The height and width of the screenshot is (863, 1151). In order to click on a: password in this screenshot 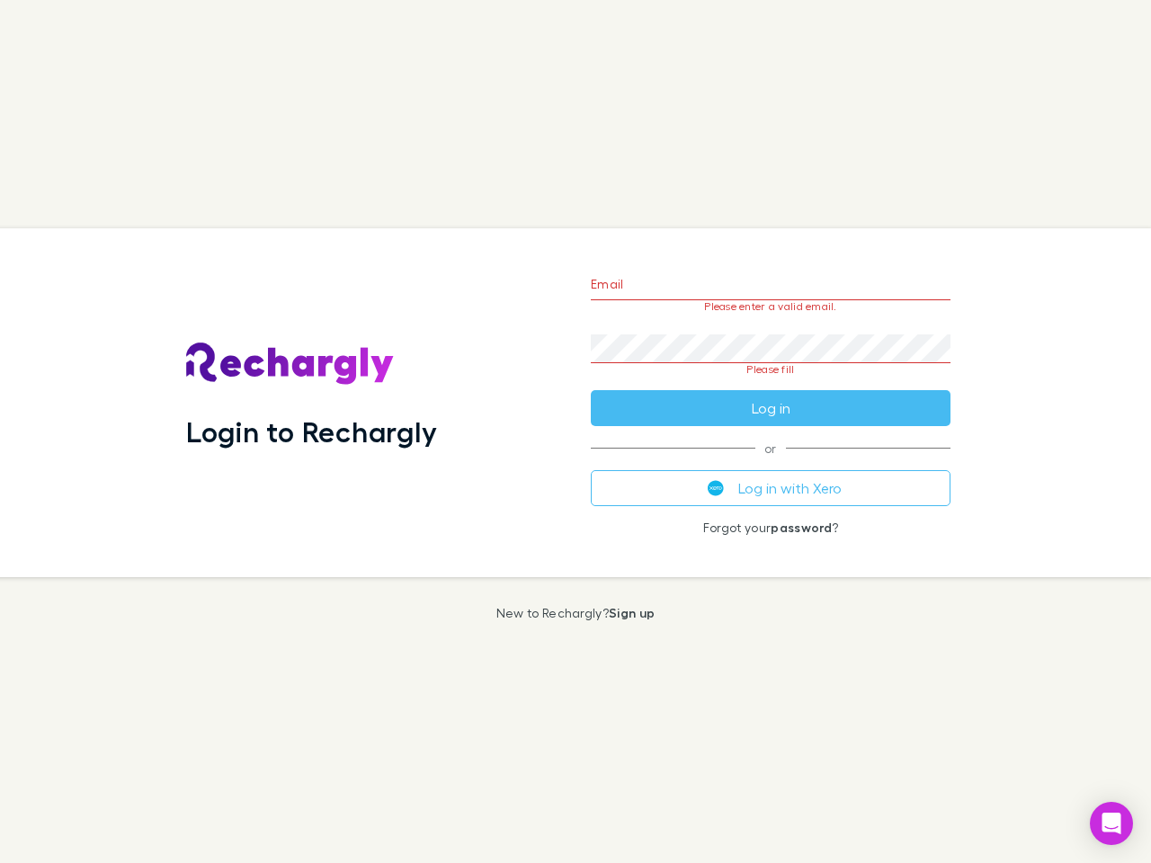, I will do `click(801, 527)`.